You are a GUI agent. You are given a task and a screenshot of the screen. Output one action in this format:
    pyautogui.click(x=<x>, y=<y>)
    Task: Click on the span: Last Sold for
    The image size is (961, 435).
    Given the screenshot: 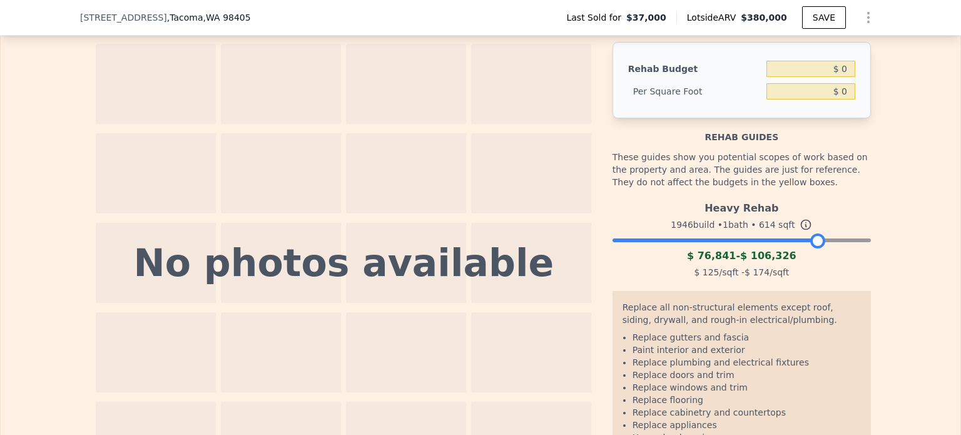 What is the action you would take?
    pyautogui.click(x=596, y=18)
    